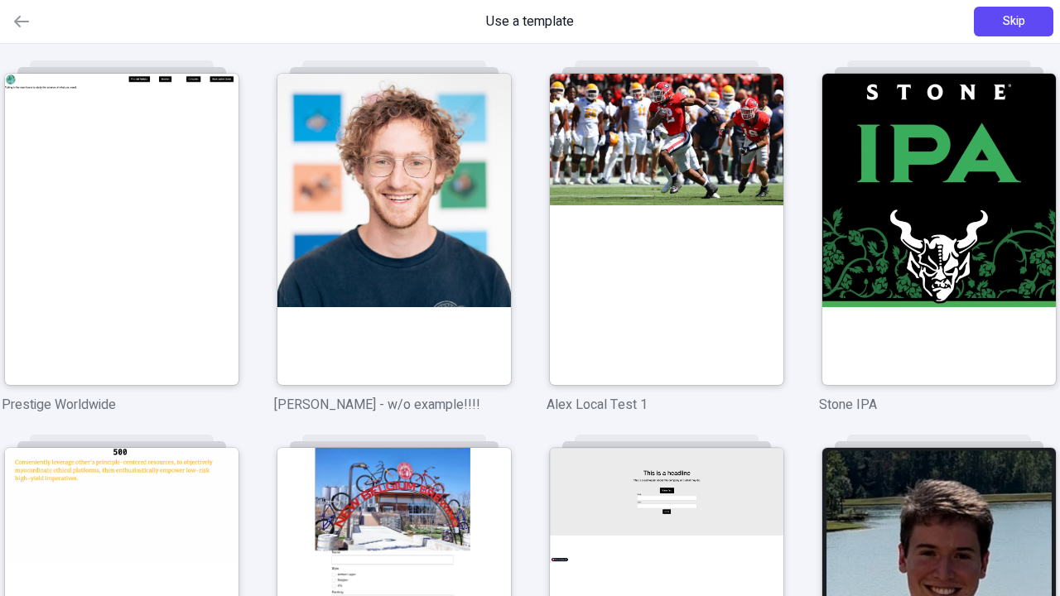  I want to click on span: Skip, so click(1014, 22).